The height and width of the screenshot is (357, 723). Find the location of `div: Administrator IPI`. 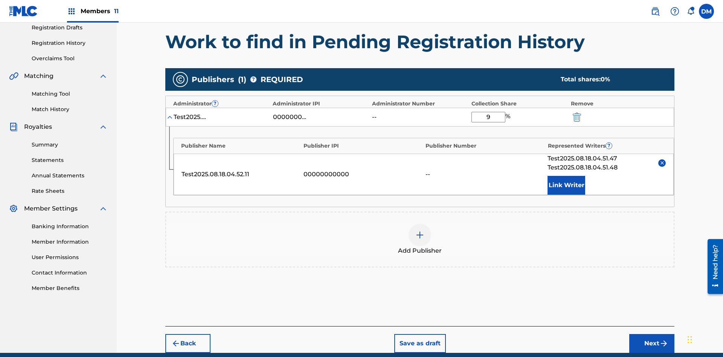

div: Administrator IPI is located at coordinates (320, 104).